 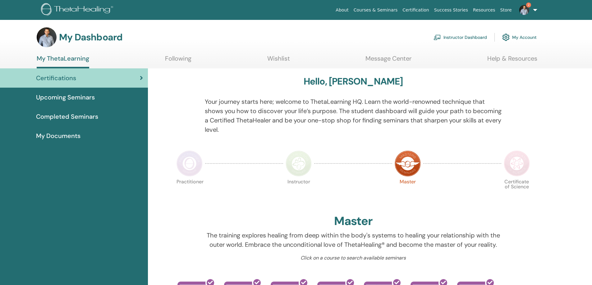 What do you see at coordinates (517, 192) in the screenshot?
I see `p: Certificate of Science` at bounding box center [517, 192].